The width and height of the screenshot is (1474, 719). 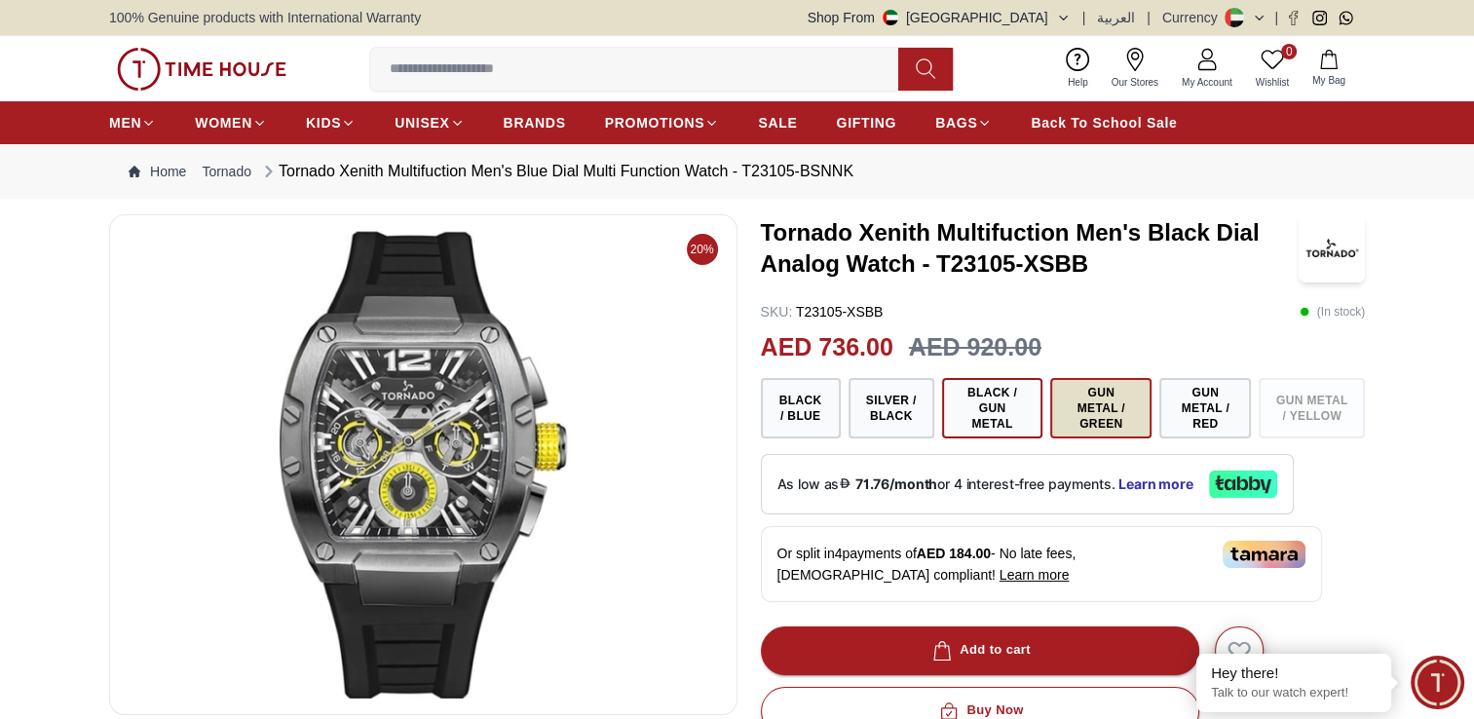 I want to click on span: GIFTING, so click(x=866, y=123).